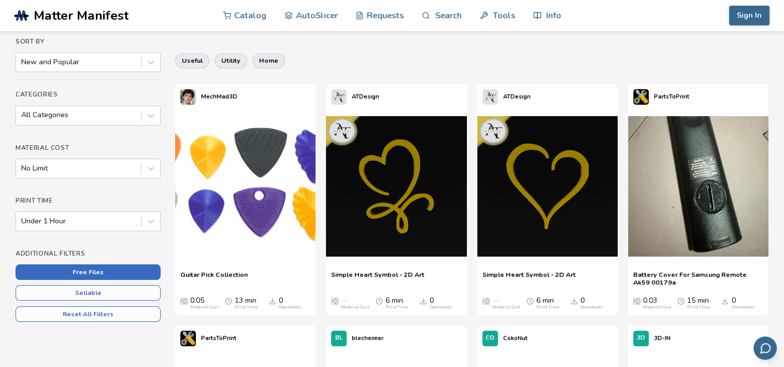 This screenshot has height=367, width=784. I want to click on p: MechMad3D, so click(219, 96).